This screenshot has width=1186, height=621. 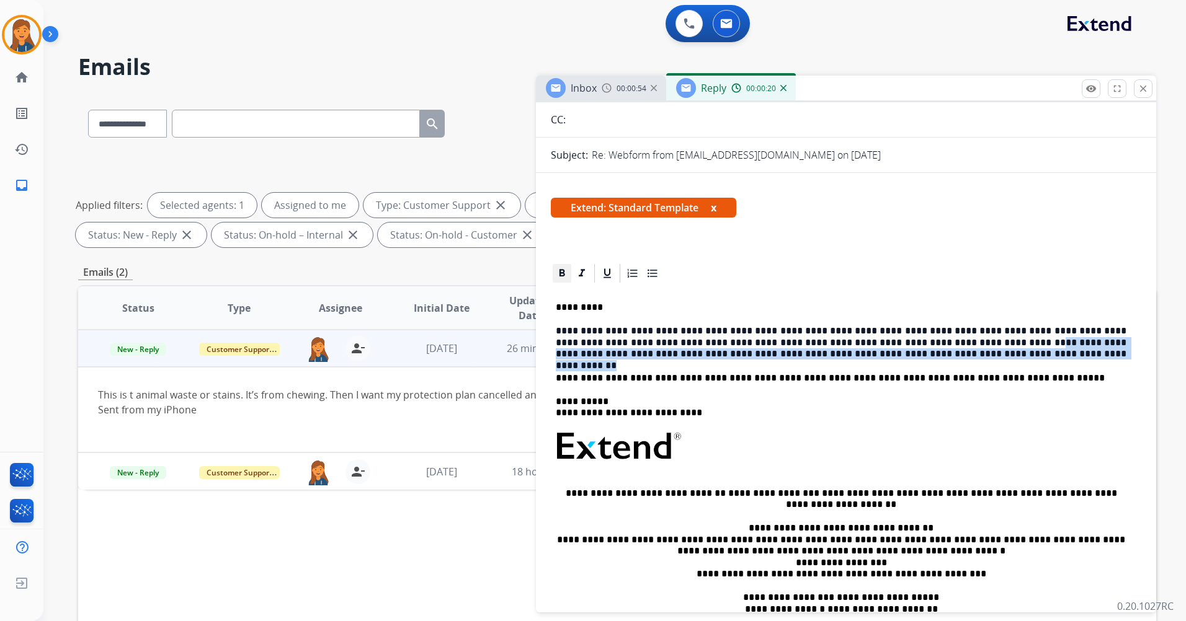 I want to click on p: CC:, so click(x=558, y=120).